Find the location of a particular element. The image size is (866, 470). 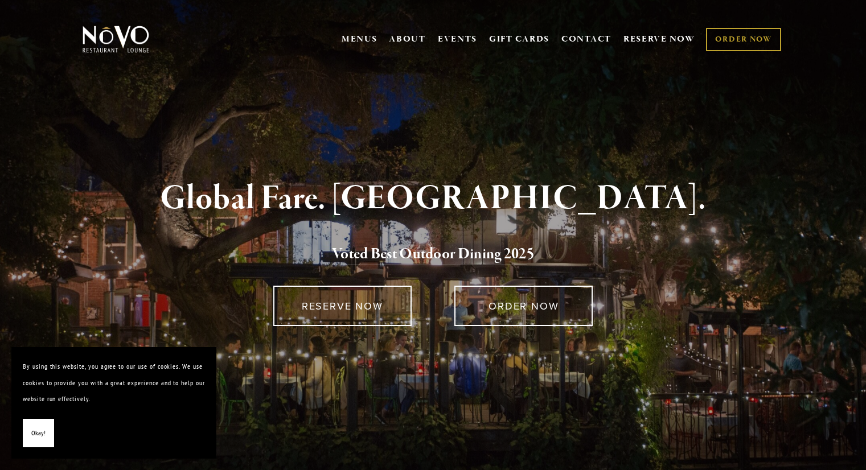

section: Cookie banner is located at coordinates (114, 403).